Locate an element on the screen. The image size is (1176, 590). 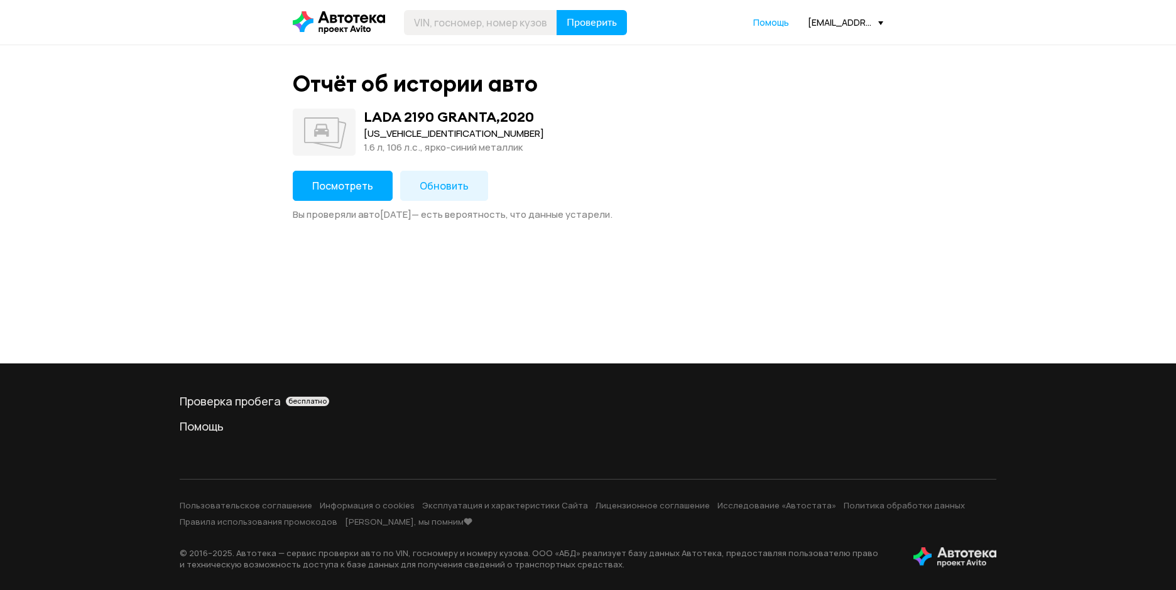
p: Помощь is located at coordinates (588, 426).